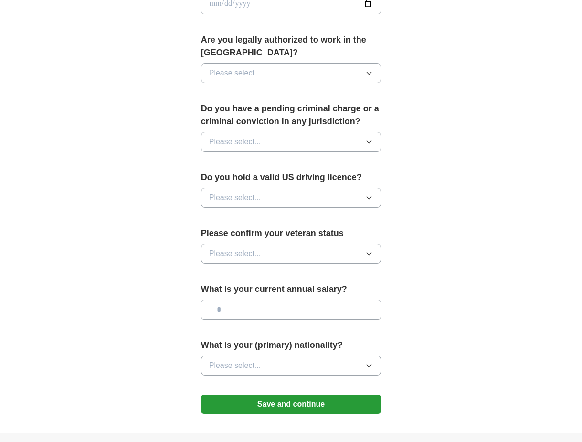 The height and width of the screenshot is (442, 582). What do you see at coordinates (291, 177) in the screenshot?
I see `label: Do you hold a valid US driving licence?` at bounding box center [291, 177].